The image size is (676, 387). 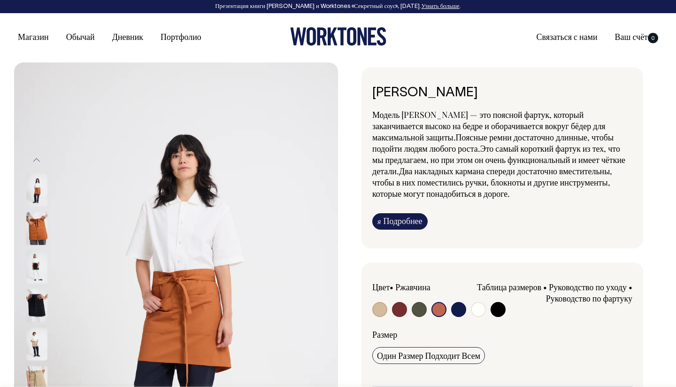 I want to click on a: Руководство по фартуку, so click(x=589, y=298).